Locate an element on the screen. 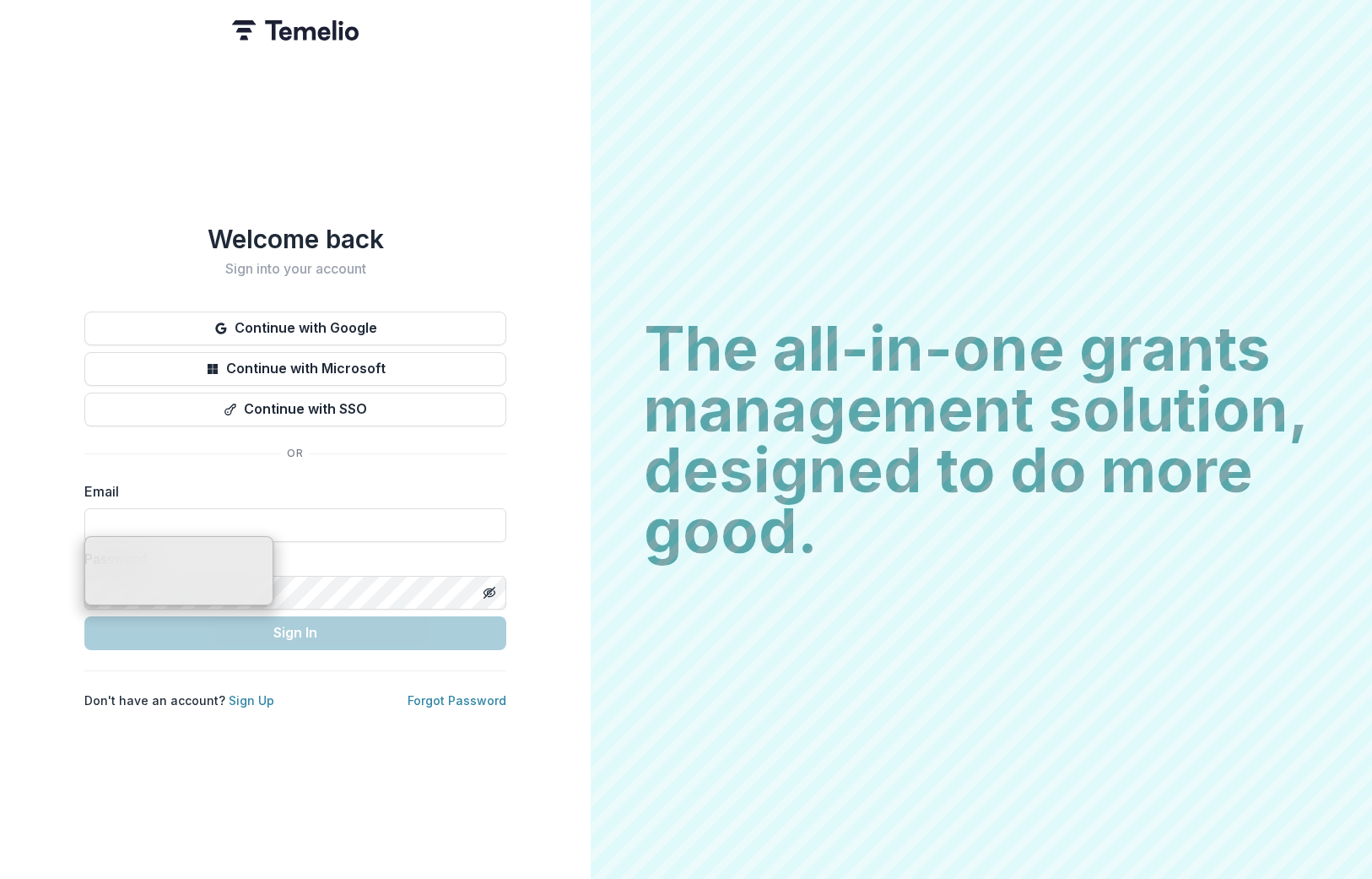  h1: Welcome back is located at coordinates (295, 239).